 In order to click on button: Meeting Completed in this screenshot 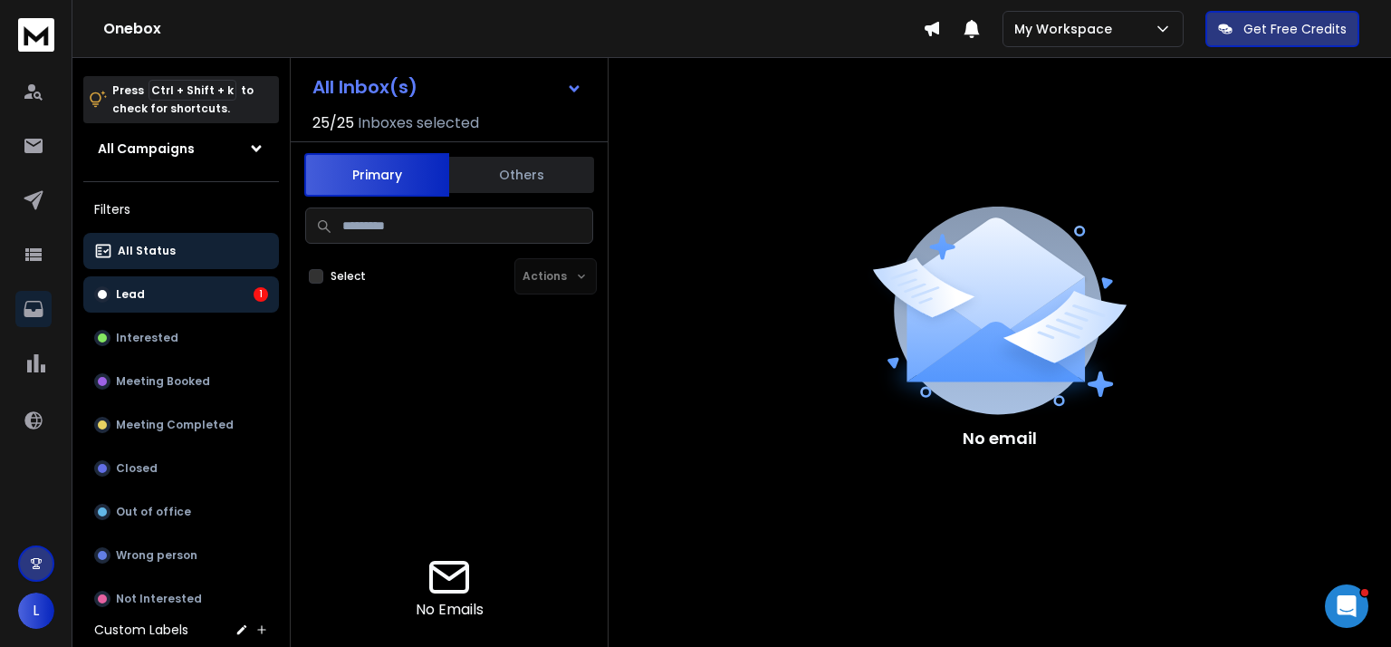, I will do `click(181, 425)`.